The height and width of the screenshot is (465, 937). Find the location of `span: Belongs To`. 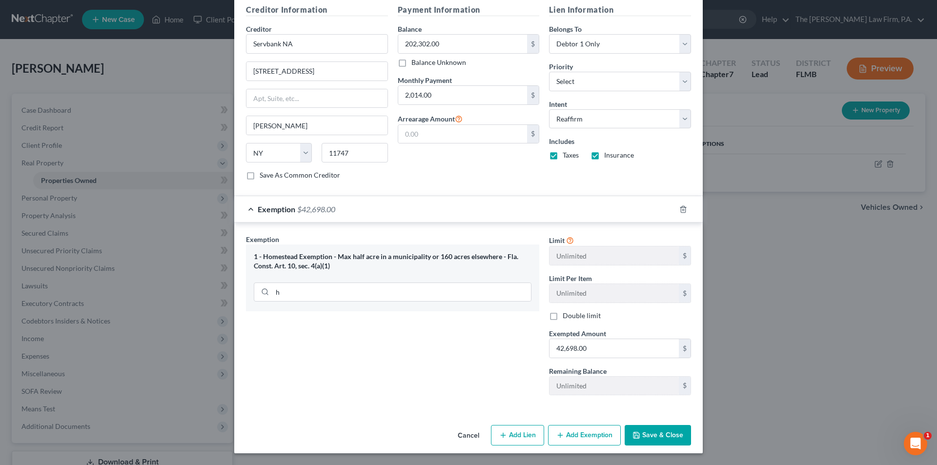

span: Belongs To is located at coordinates (565, 29).